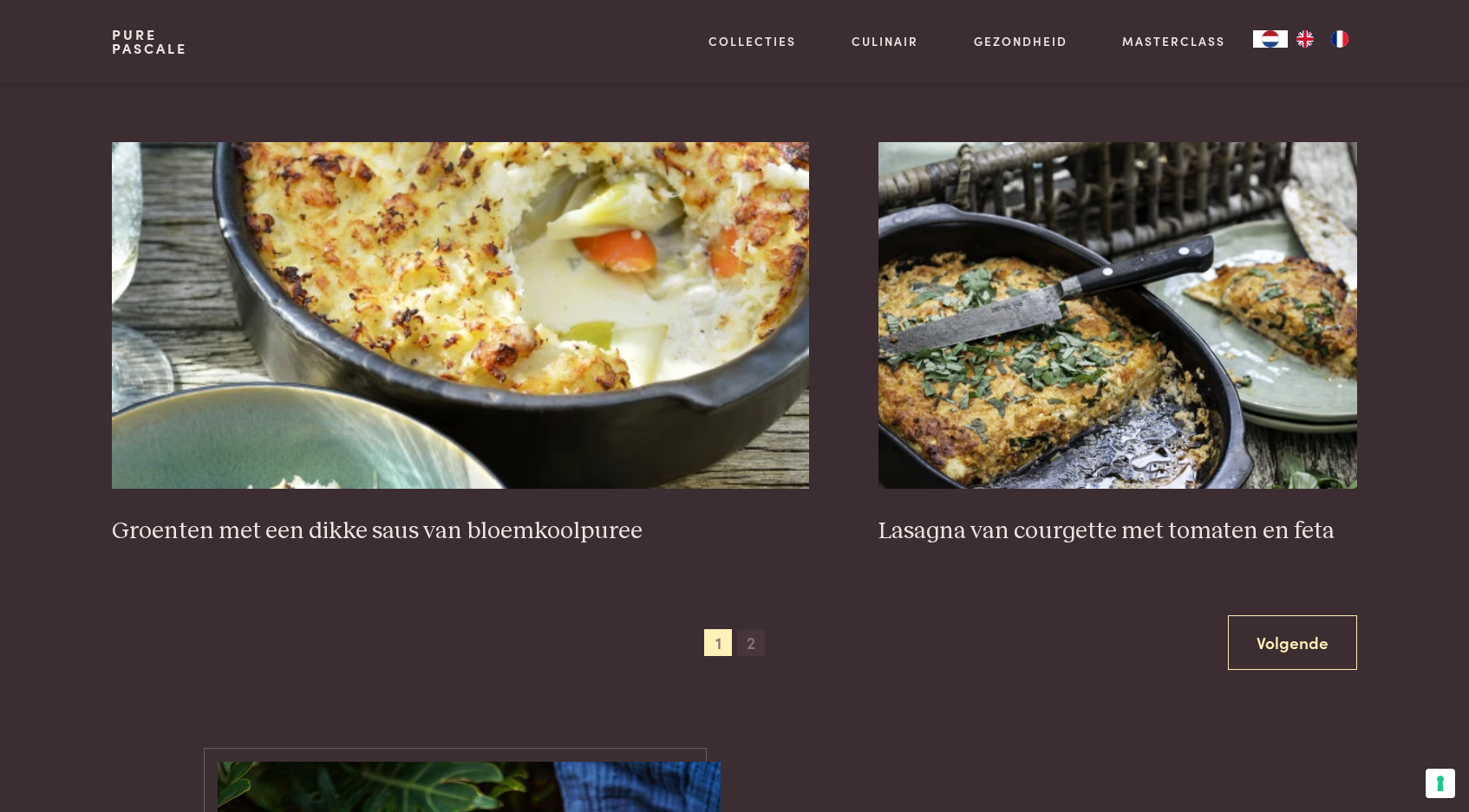 Image resolution: width=1469 pixels, height=812 pixels. Describe the element at coordinates (1118, 316) in the screenshot. I see `img: Lasagna van courgette met tomaten en feta` at that location.